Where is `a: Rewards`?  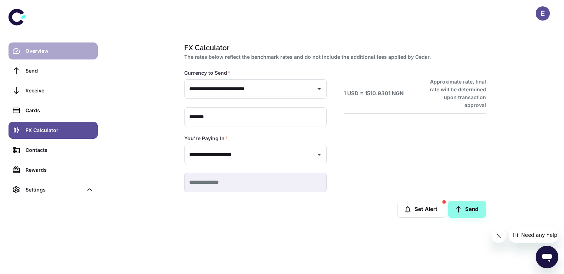 a: Rewards is located at coordinates (53, 170).